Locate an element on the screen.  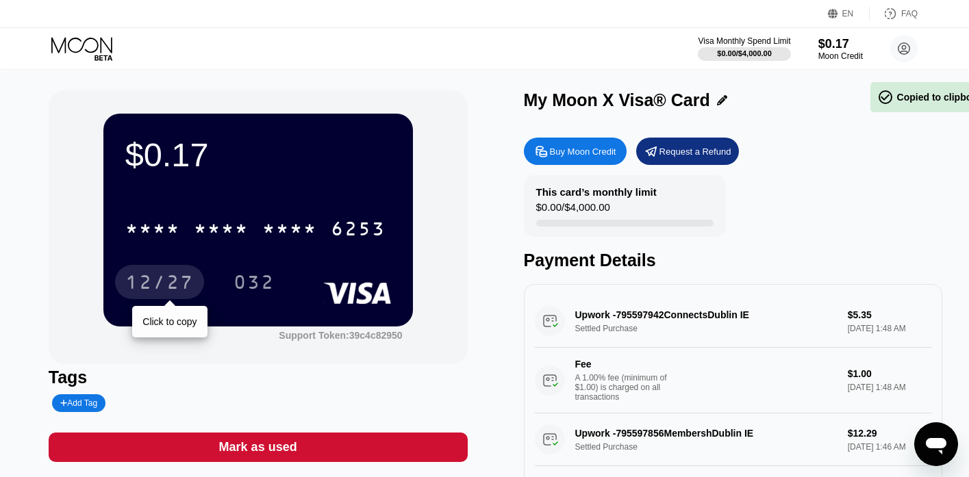
div: 6253 is located at coordinates (358, 231).